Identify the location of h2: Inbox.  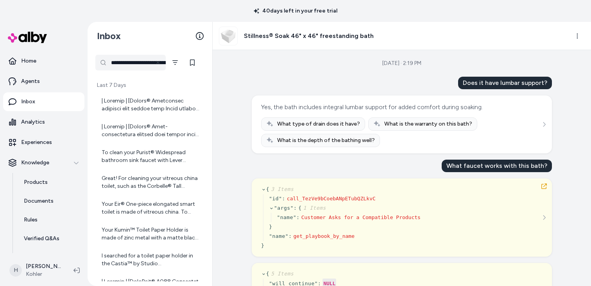
(109, 36).